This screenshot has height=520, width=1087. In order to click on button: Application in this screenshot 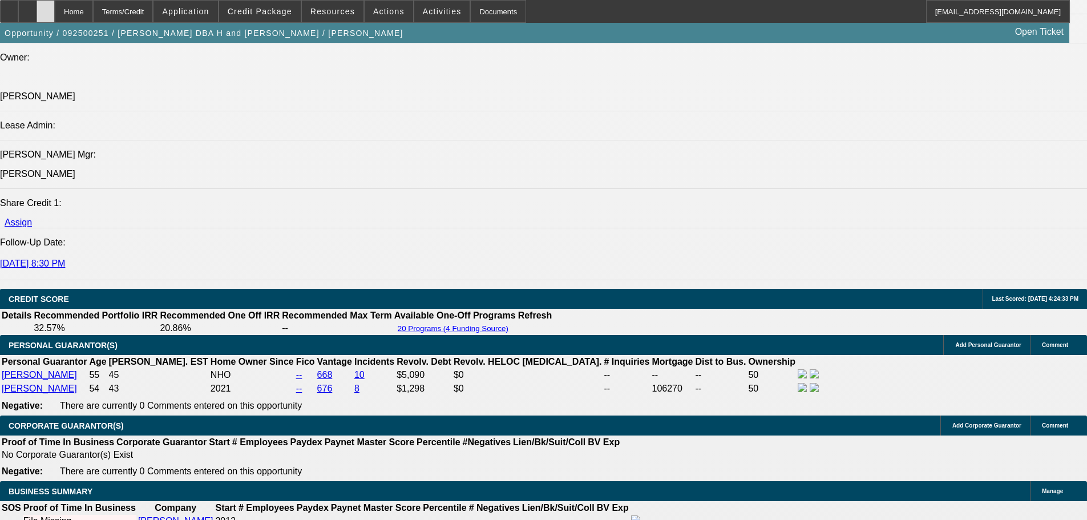, I will do `click(185, 11)`.